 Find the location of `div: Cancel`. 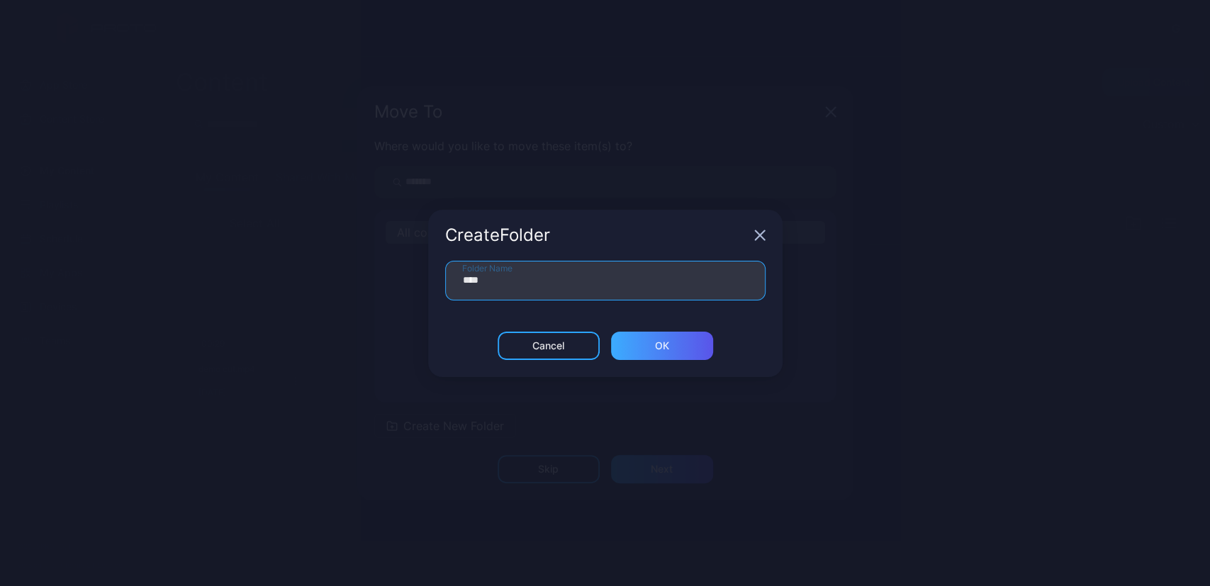

div: Cancel is located at coordinates (548, 346).